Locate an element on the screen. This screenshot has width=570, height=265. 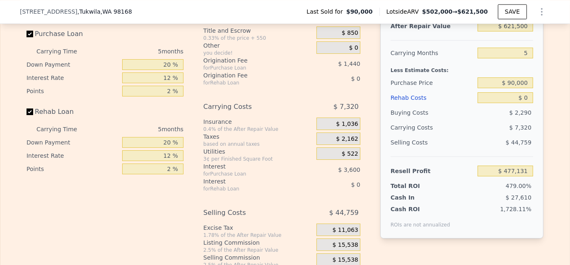
span: $ 27,610 is located at coordinates (519, 198).